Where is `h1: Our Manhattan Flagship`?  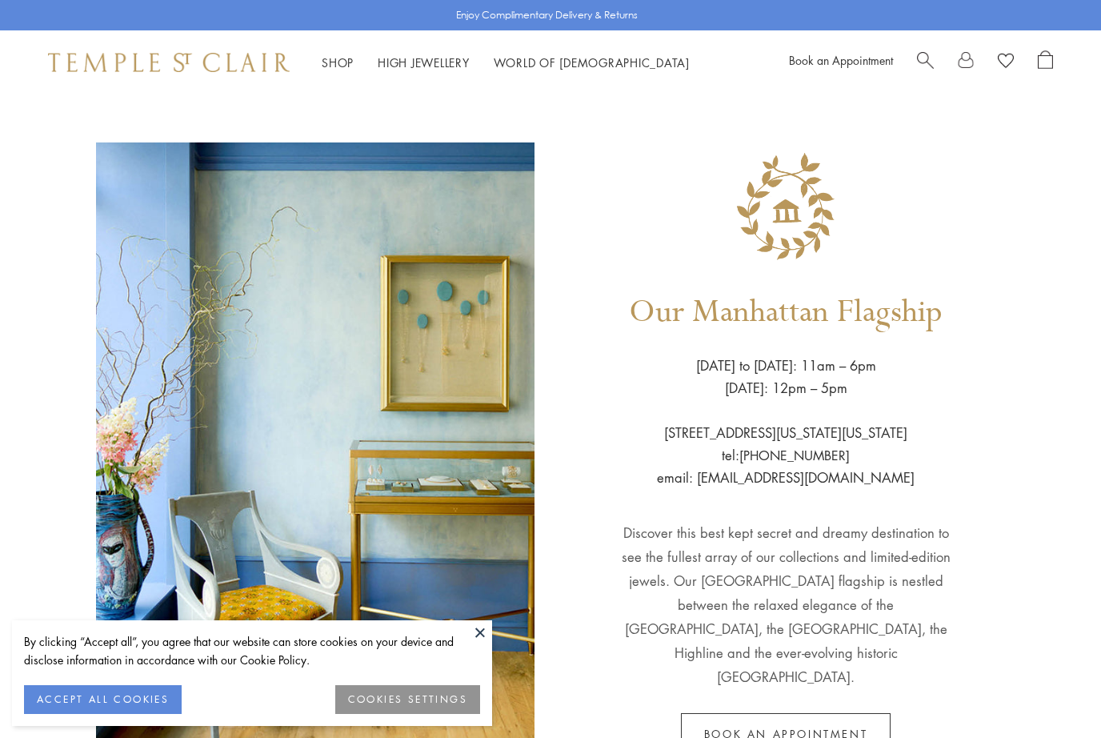
h1: Our Manhattan Flagship is located at coordinates (786, 312).